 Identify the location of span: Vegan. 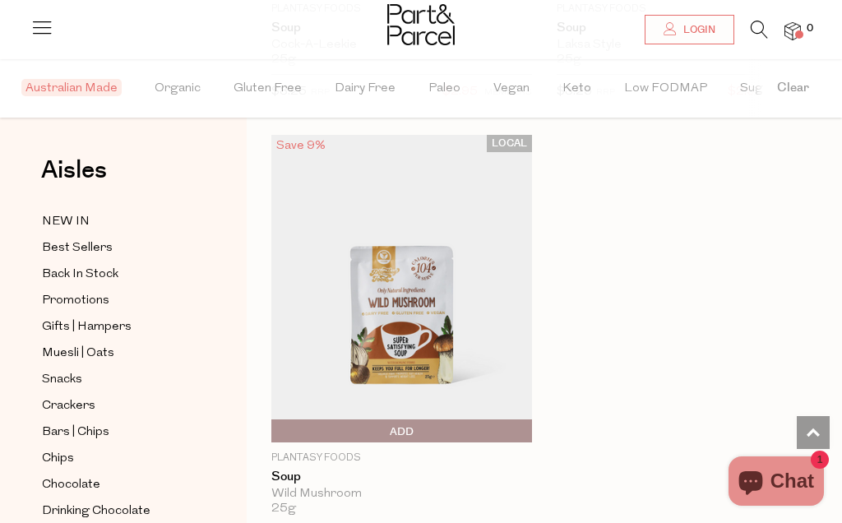
(511, 89).